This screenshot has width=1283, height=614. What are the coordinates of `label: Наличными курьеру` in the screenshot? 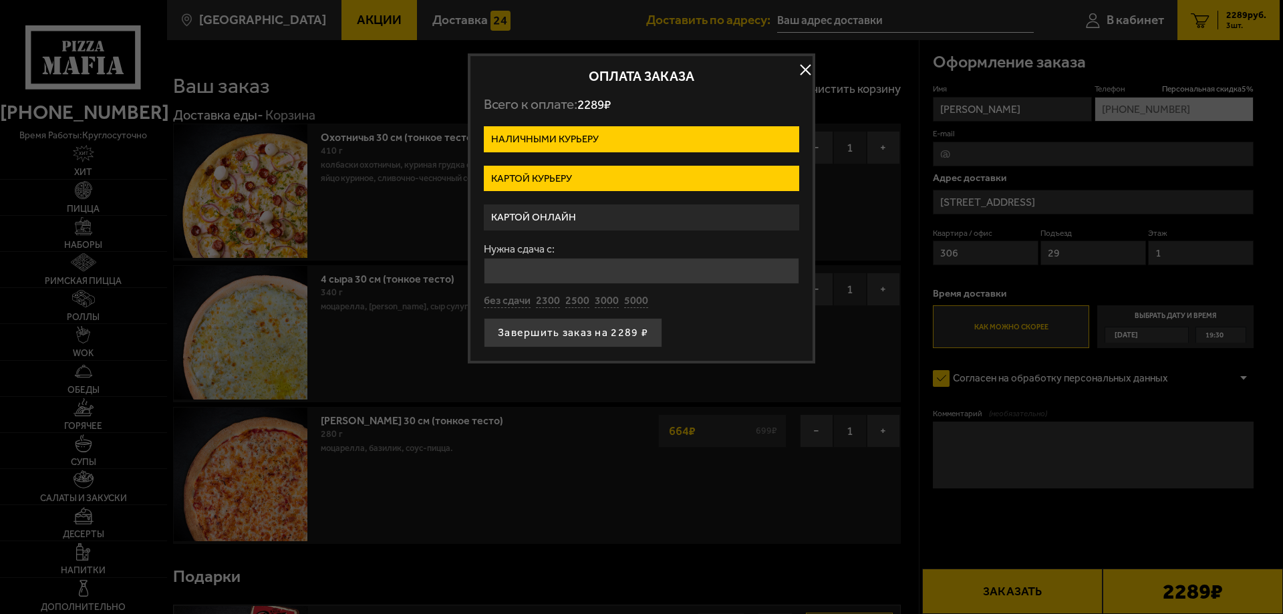 It's located at (641, 139).